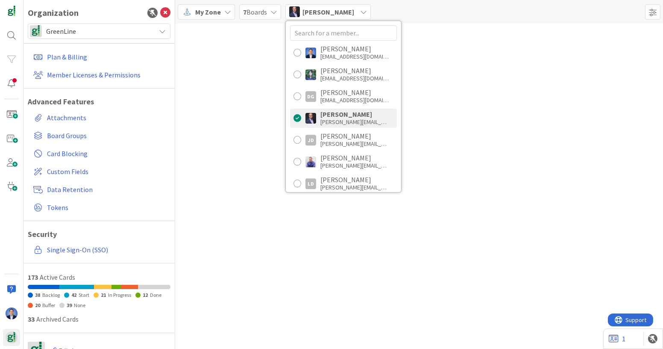  I want to click on span: 38, so click(38, 295).